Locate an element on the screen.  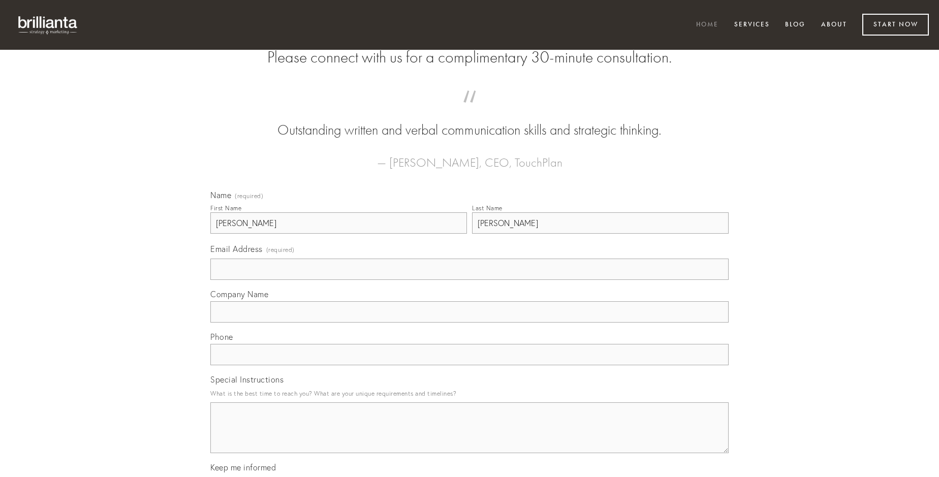
span: Phone is located at coordinates (221, 337).